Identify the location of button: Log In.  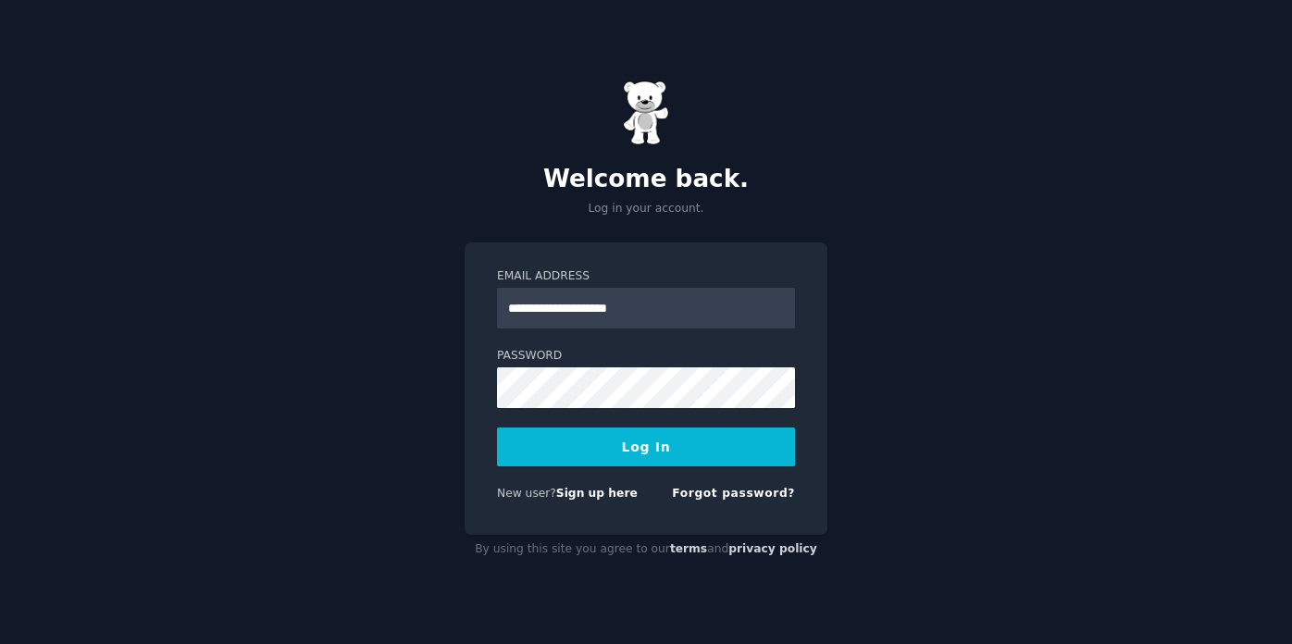
(646, 447).